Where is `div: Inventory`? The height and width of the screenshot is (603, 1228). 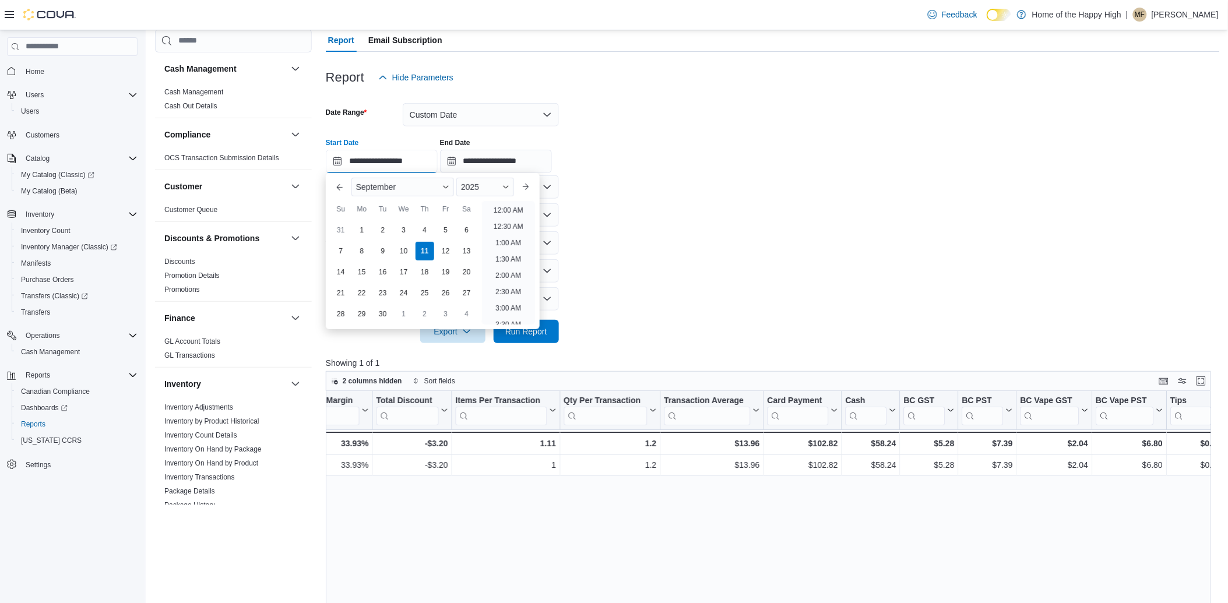 div: Inventory is located at coordinates (233, 487).